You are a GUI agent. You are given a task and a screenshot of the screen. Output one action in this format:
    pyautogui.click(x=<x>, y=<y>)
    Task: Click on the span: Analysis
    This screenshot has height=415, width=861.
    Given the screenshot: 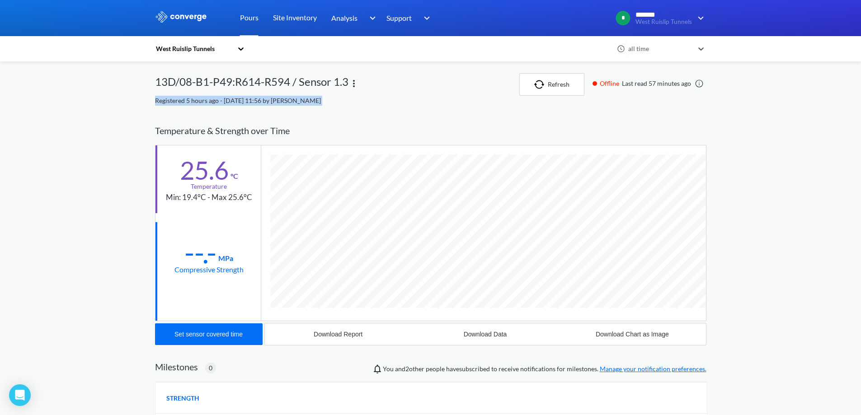 What is the action you would take?
    pyautogui.click(x=344, y=18)
    